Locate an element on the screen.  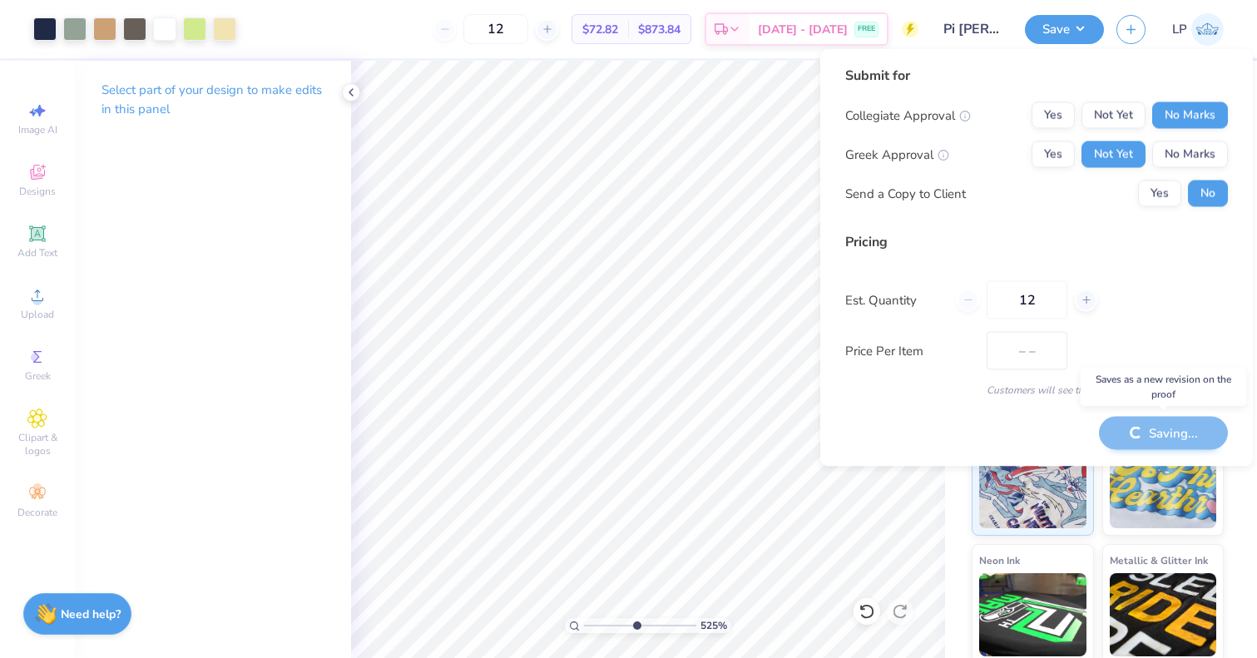
div: Pricing is located at coordinates (1037, 242).